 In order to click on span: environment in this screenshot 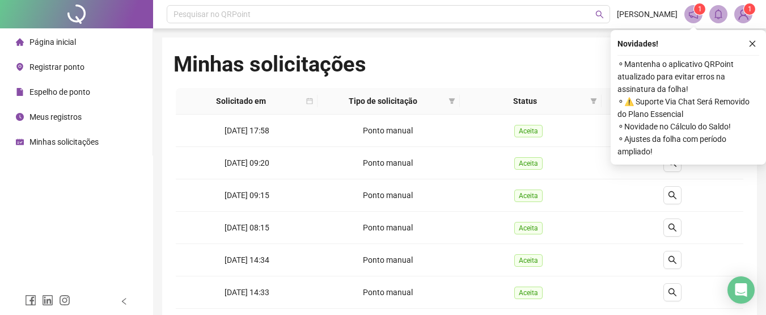, I will do `click(20, 67)`.